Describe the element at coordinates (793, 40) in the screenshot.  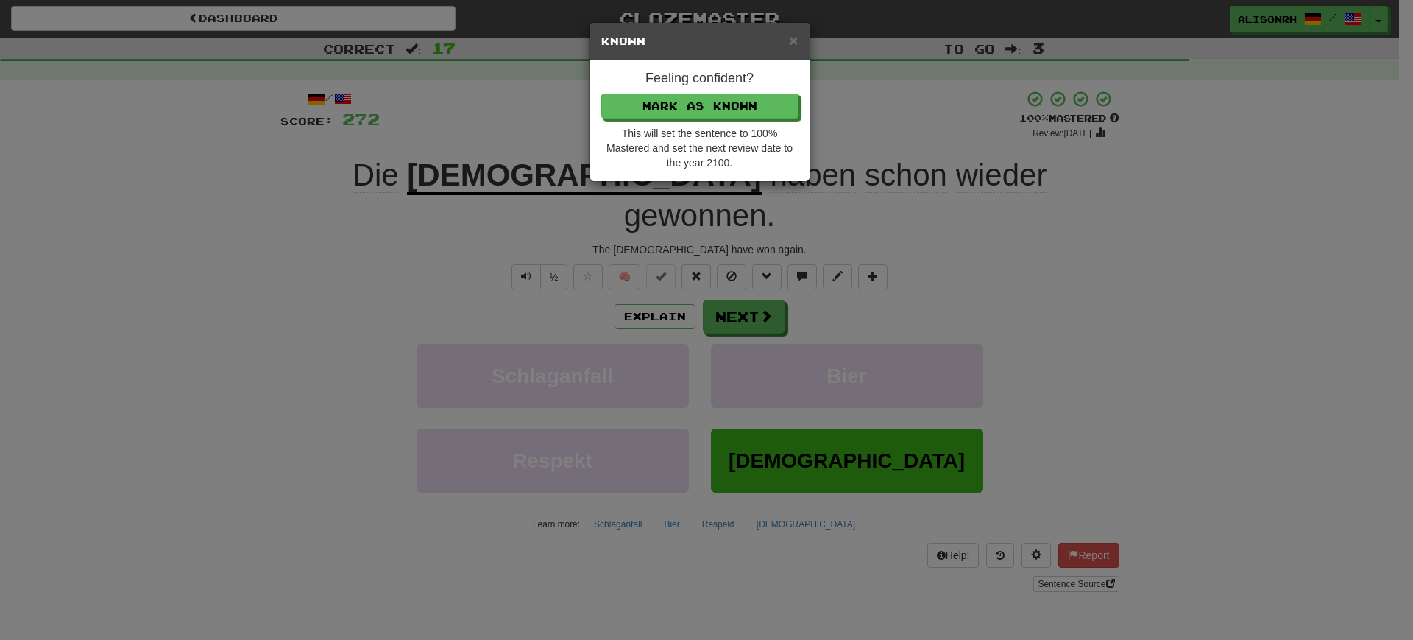
I see `button: Close` at that location.